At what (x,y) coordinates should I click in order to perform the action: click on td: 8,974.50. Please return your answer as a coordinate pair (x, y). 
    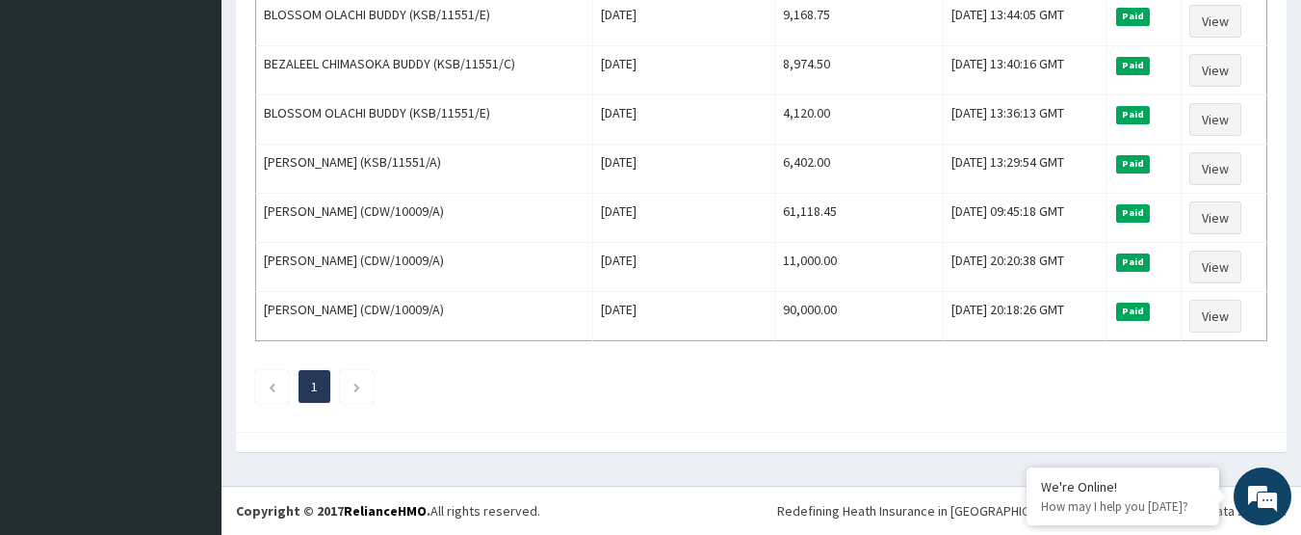
    Looking at the image, I should click on (858, 70).